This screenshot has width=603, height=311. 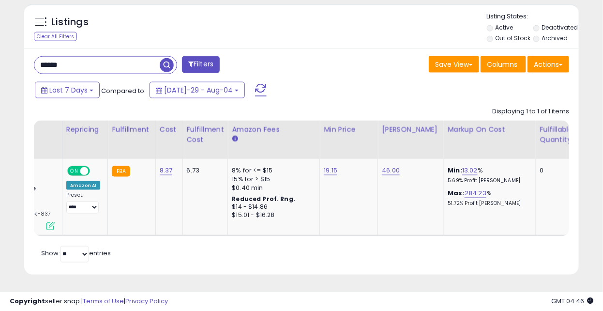 What do you see at coordinates (530, 111) in the screenshot?
I see `div: Displaying 1 to 1 of 1 items` at bounding box center [530, 111].